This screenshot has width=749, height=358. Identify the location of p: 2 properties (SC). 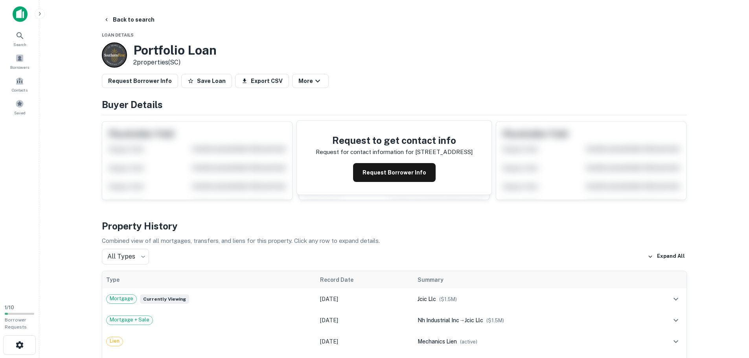
(175, 62).